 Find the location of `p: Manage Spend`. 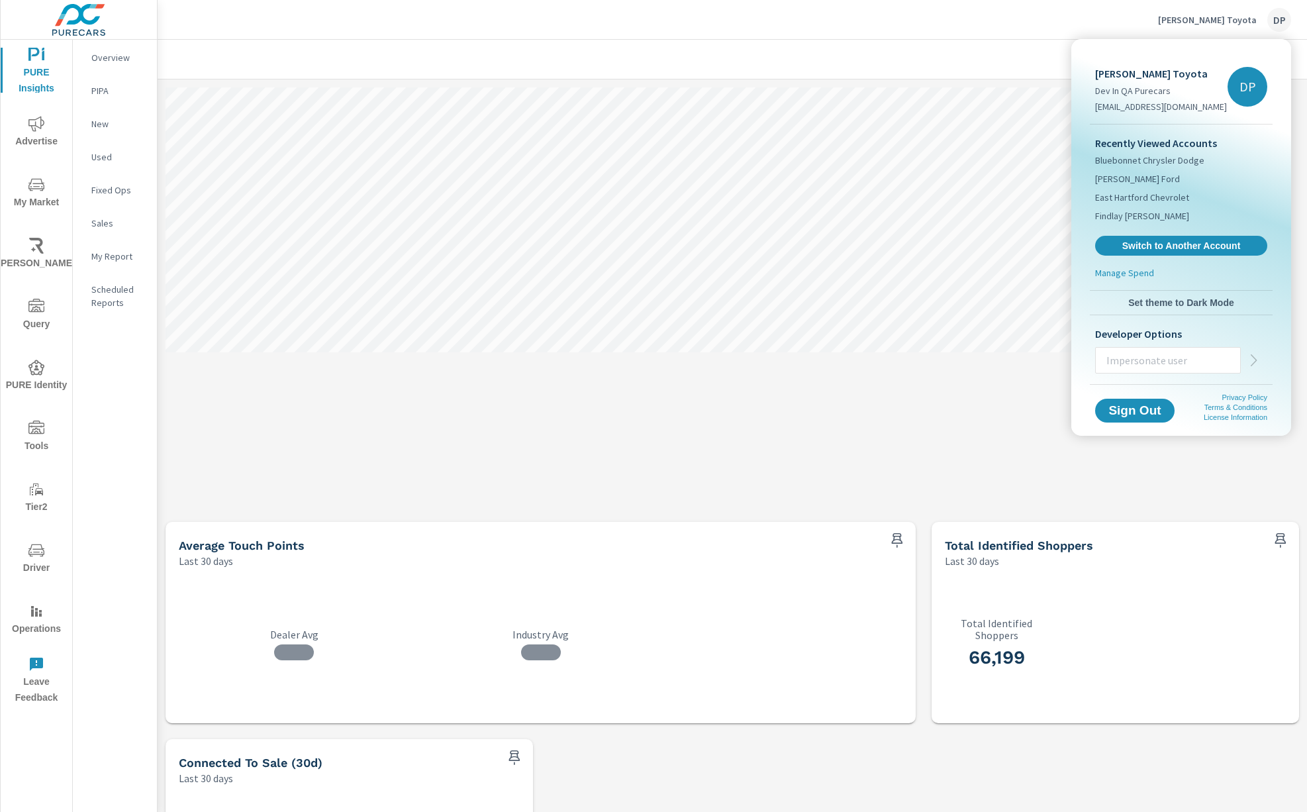

p: Manage Spend is located at coordinates (1124, 273).